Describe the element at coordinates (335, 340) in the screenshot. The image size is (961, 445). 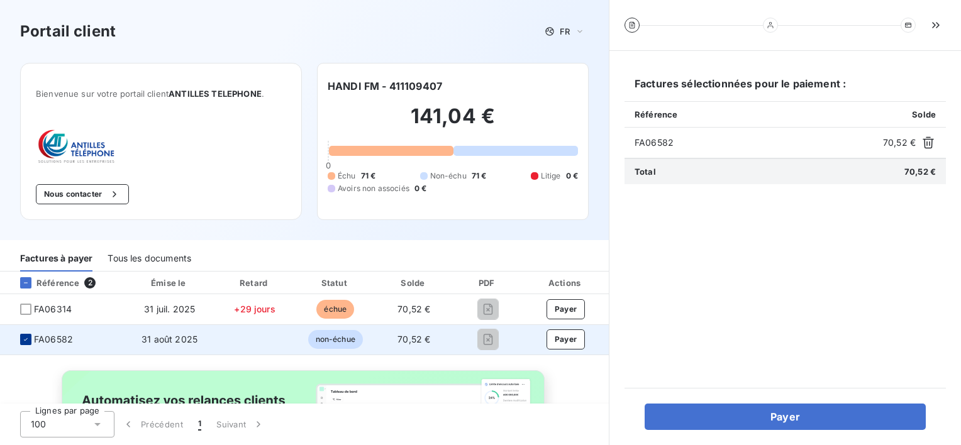
I see `span: non-échue` at that location.